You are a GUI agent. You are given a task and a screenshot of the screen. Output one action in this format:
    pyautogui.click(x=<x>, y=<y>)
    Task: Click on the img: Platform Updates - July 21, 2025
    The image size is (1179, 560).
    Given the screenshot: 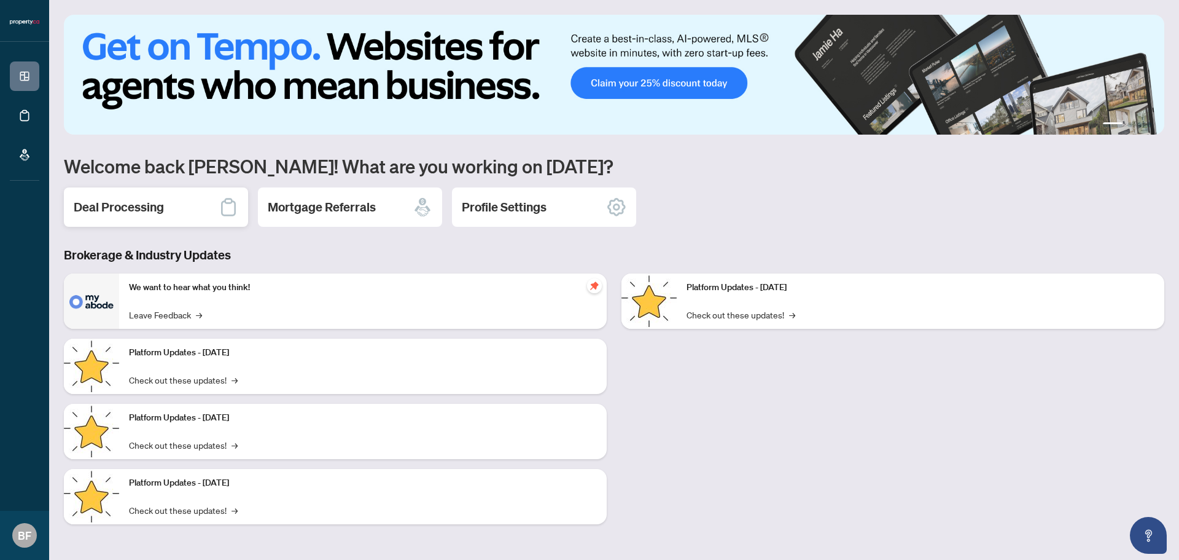 What is the action you would take?
    pyautogui.click(x=92, y=431)
    